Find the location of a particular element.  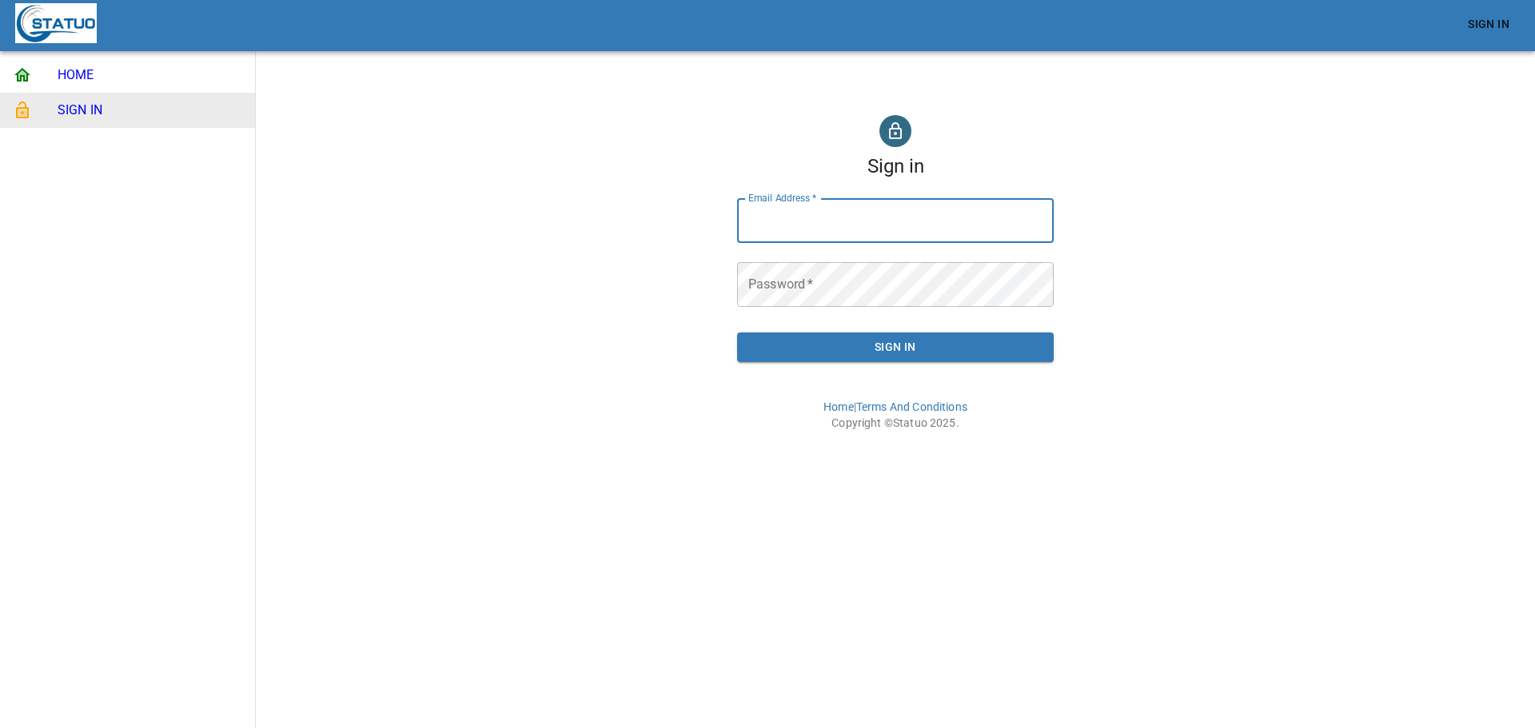

a: Statuo is located at coordinates (910, 423).